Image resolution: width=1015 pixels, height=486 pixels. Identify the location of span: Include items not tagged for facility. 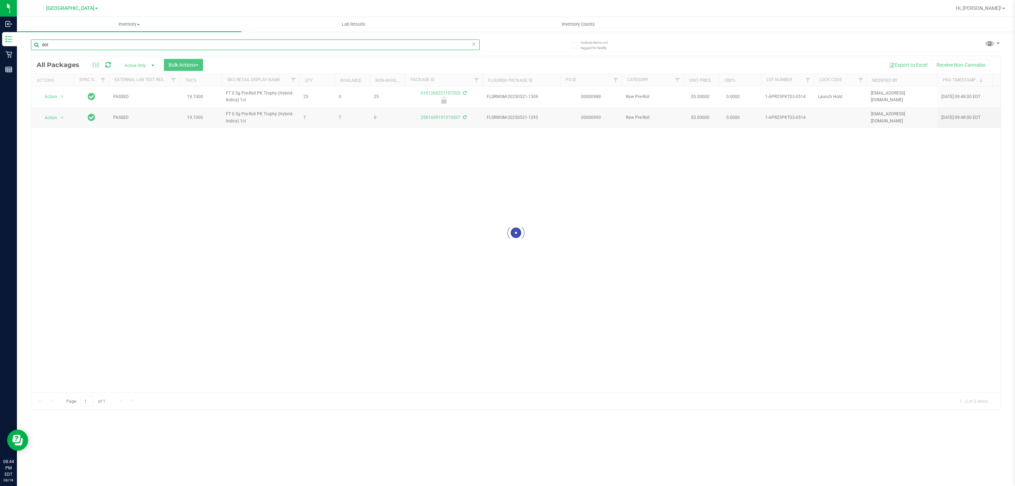
(599, 45).